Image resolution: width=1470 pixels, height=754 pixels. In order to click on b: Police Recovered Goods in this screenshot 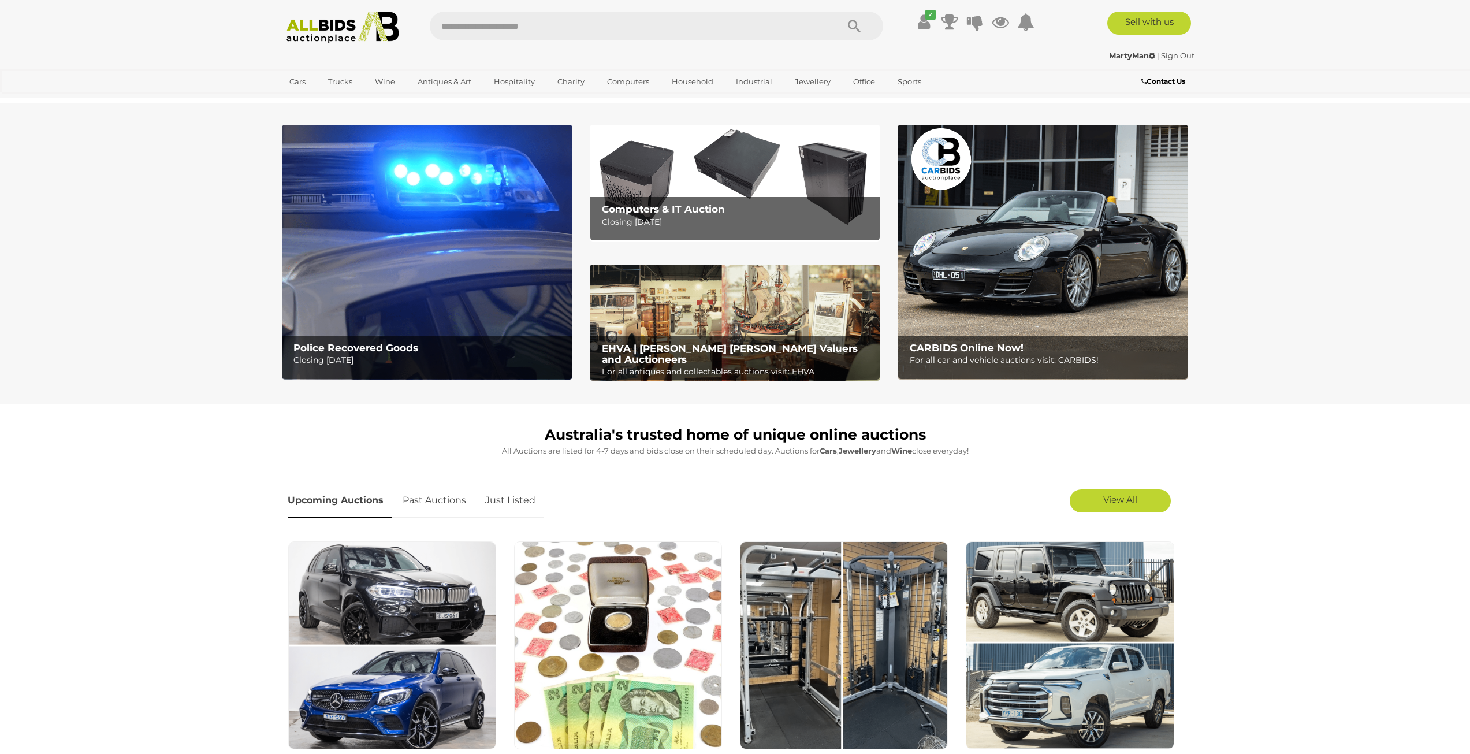, I will do `click(356, 348)`.